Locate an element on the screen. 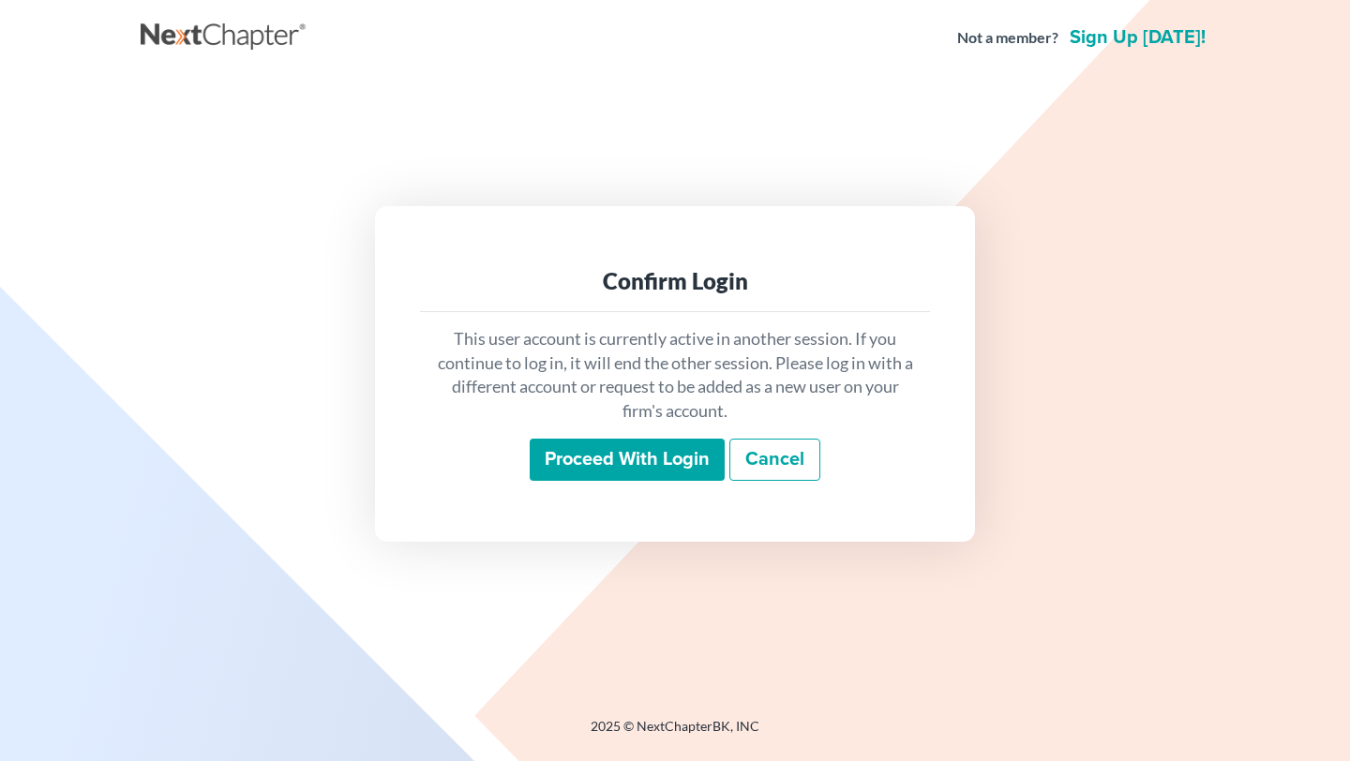  p: This user account is currently active in another session. If you continue to log in, it will end ... is located at coordinates (675, 375).